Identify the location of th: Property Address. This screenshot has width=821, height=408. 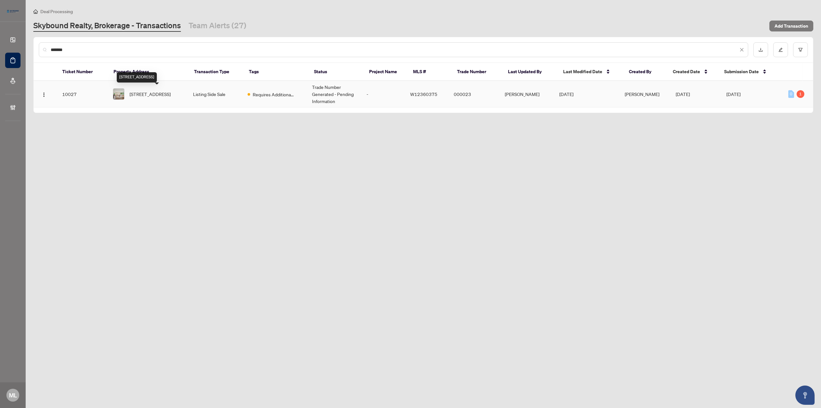
(149, 72).